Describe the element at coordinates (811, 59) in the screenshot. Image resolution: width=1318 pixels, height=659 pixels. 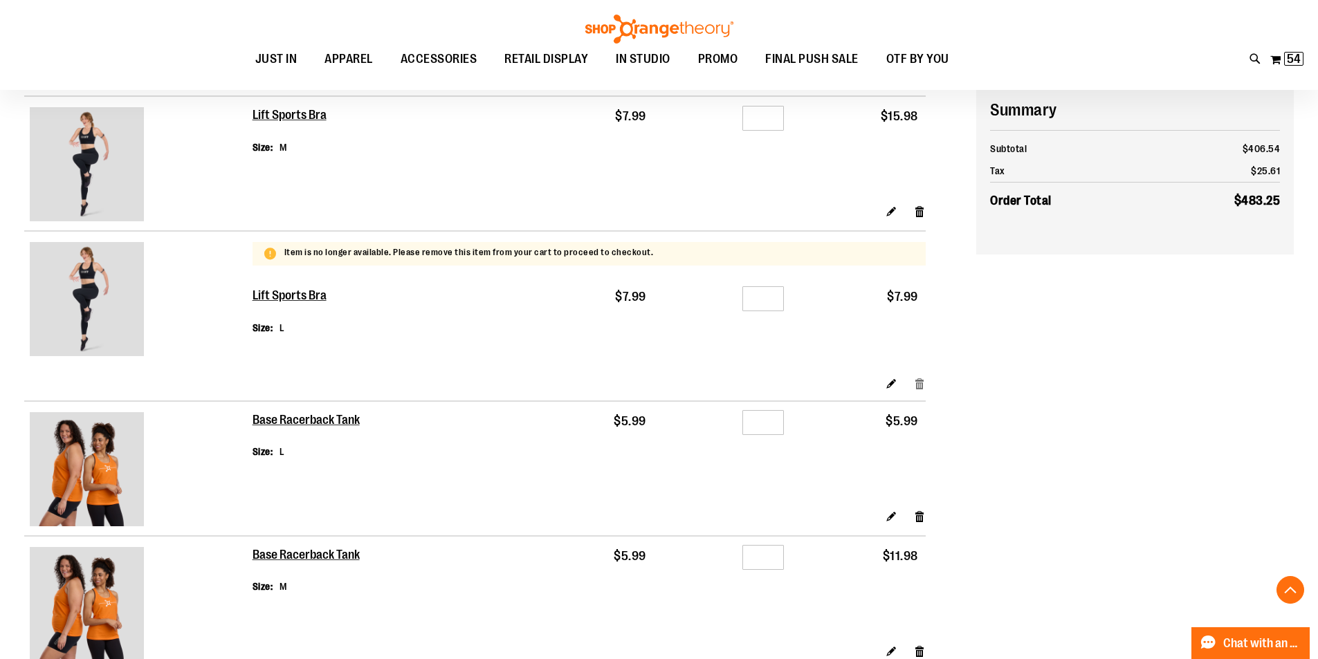
I see `span: FINAL PUSH SALE` at that location.